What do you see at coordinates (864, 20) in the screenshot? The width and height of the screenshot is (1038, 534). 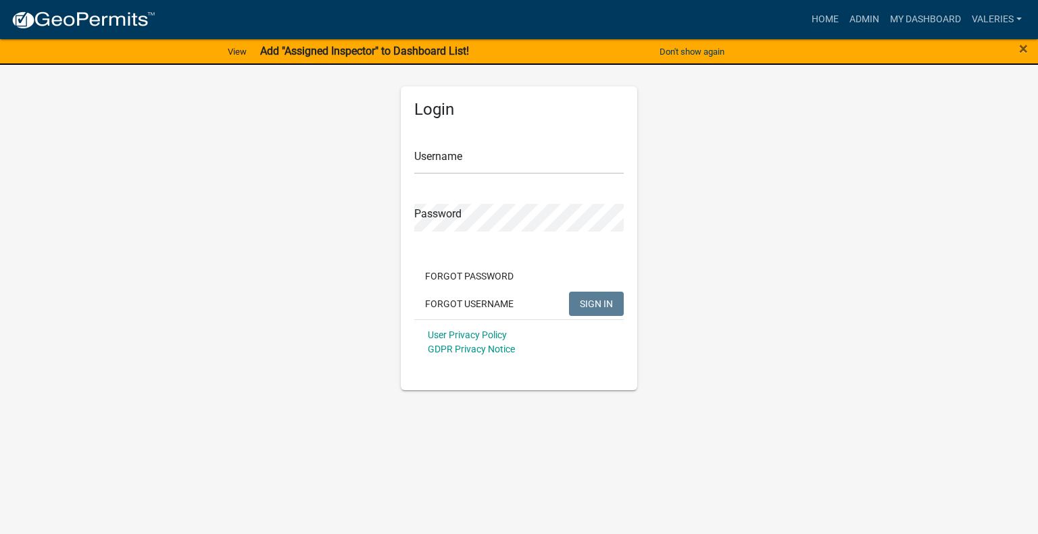 I see `a: Admin` at bounding box center [864, 20].